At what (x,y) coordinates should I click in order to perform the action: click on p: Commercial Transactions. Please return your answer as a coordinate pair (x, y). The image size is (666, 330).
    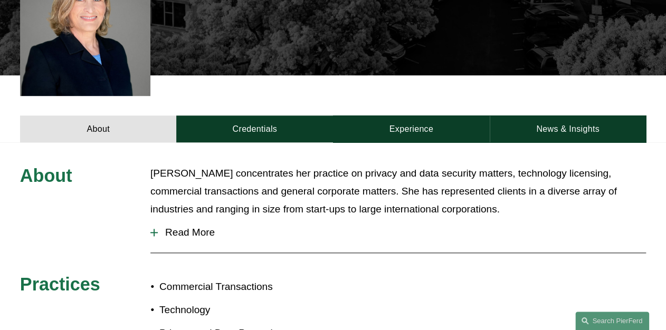
    Looking at the image, I should click on (246, 287).